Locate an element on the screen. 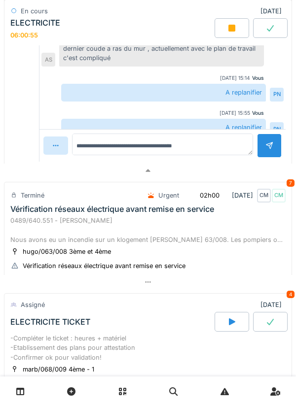 The image size is (296, 406). div: ELECTRICITE is located at coordinates (35, 23).